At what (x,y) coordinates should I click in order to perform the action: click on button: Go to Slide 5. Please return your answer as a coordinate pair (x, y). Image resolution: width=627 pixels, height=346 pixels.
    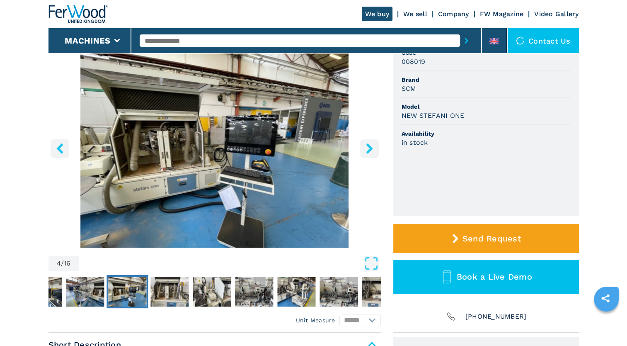
    Looking at the image, I should click on (170, 291).